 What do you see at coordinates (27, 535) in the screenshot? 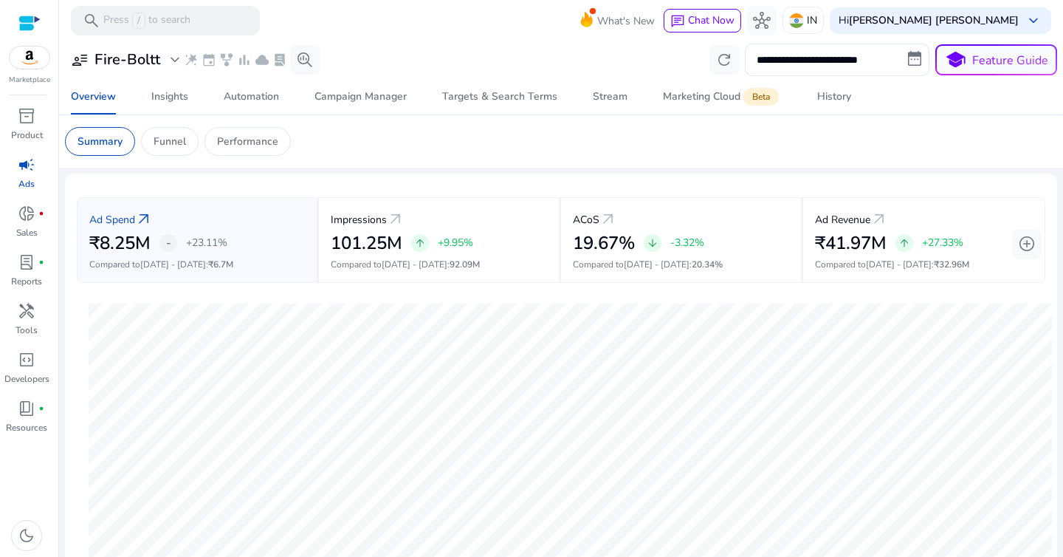
I see `span: dark_mode` at bounding box center [27, 535].